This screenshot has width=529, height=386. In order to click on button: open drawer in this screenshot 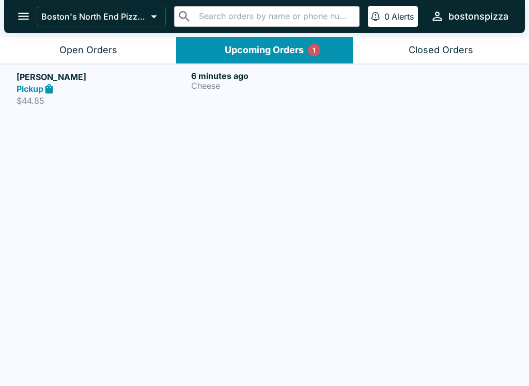, I will do `click(23, 16)`.